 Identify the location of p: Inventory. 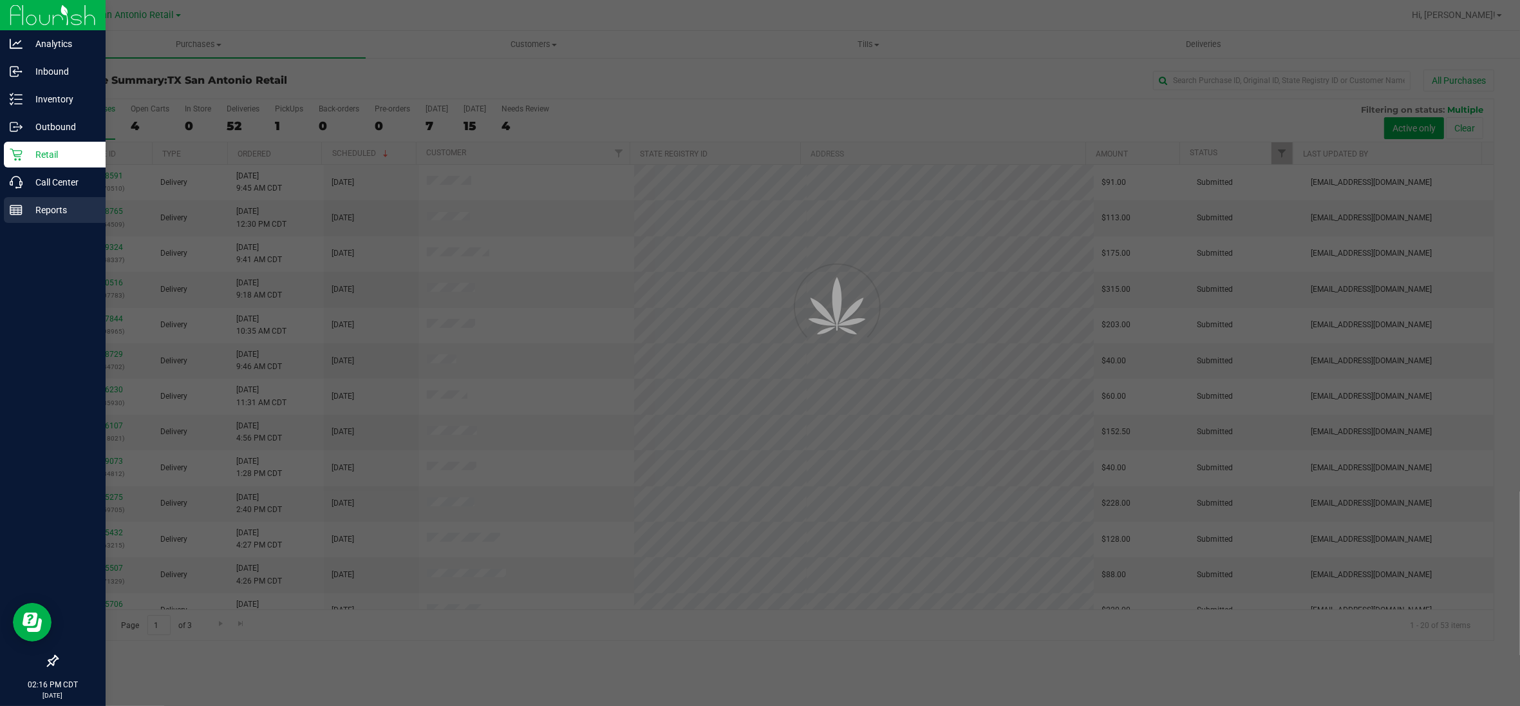
(61, 99).